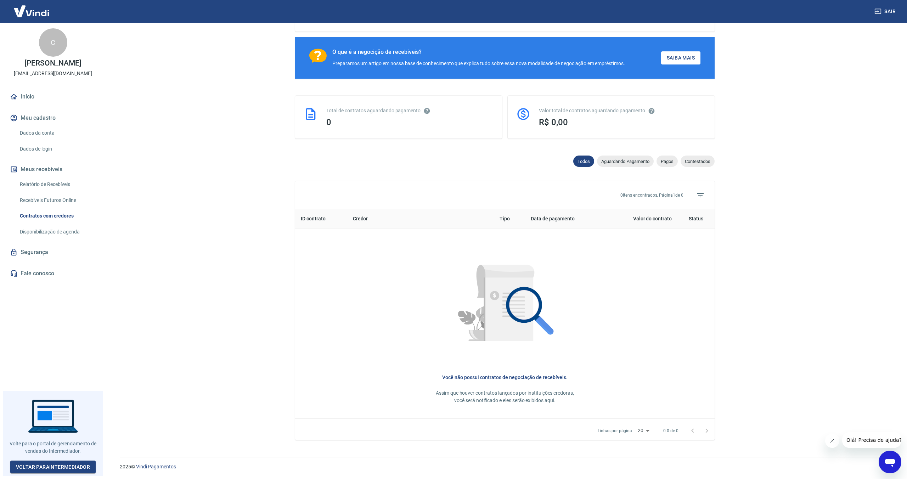  I want to click on span: Contestados, so click(698, 161).